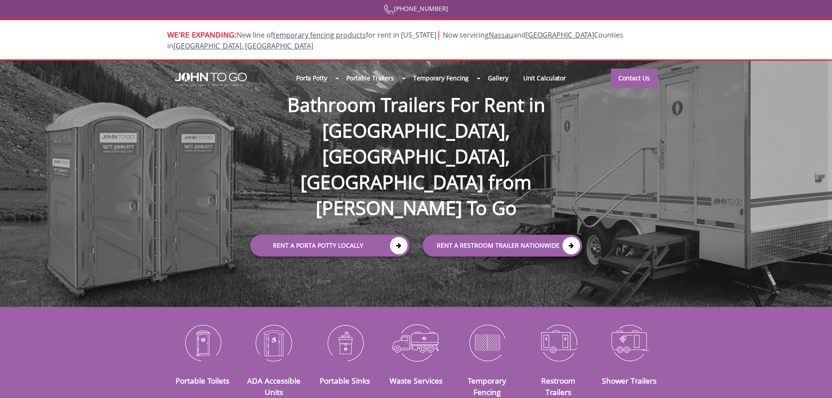  I want to click on img: Temporary-Fencing-cion_N.png, so click(487, 342).